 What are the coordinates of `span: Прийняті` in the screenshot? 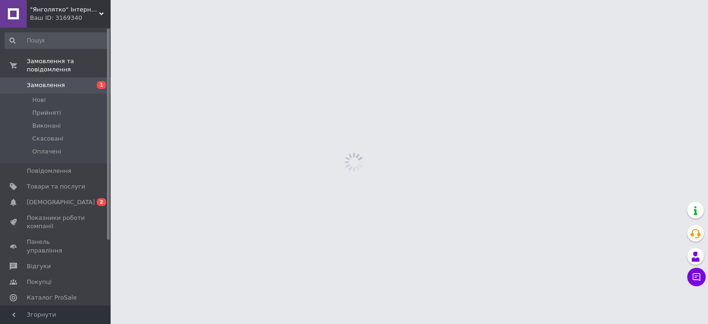 It's located at (47, 113).